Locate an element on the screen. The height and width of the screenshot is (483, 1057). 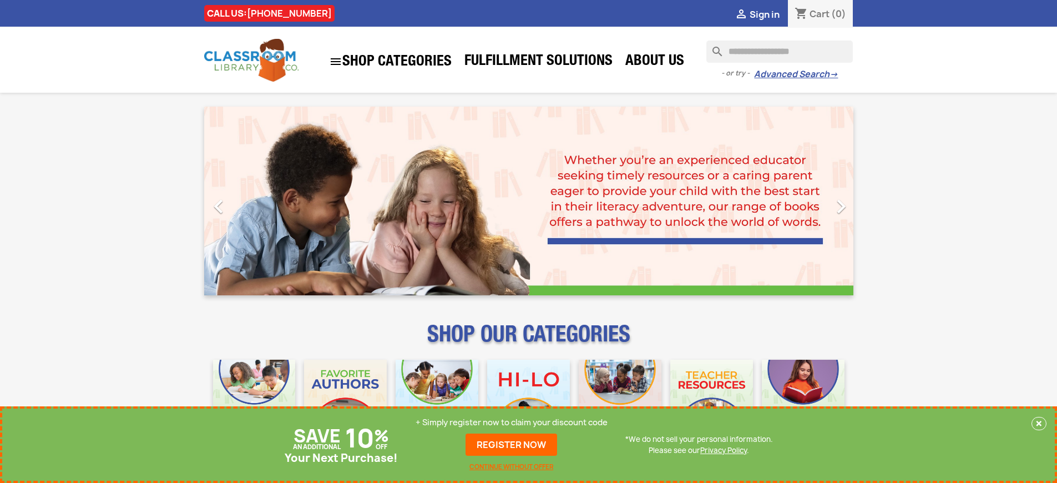
img: CLC_Teacher_Resources_Mobile.jpg is located at coordinates (711, 401).